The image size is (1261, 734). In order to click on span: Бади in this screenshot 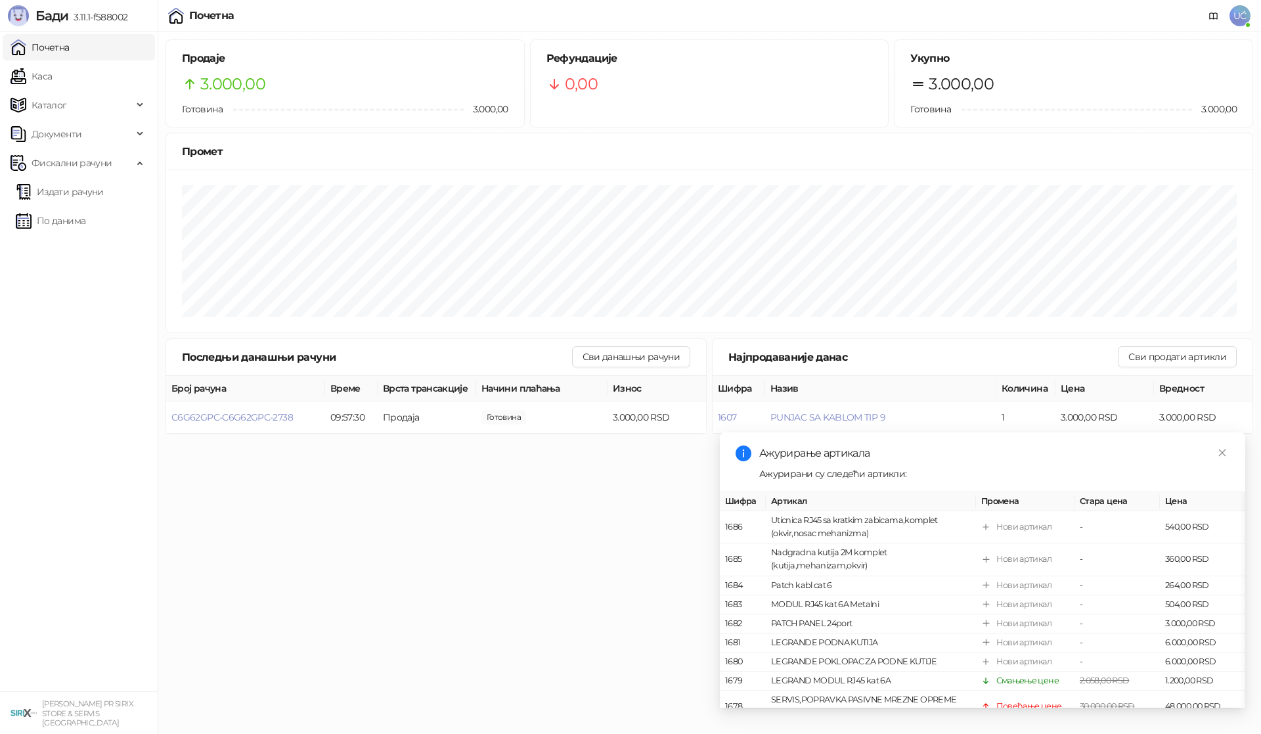, I will do `click(52, 16)`.